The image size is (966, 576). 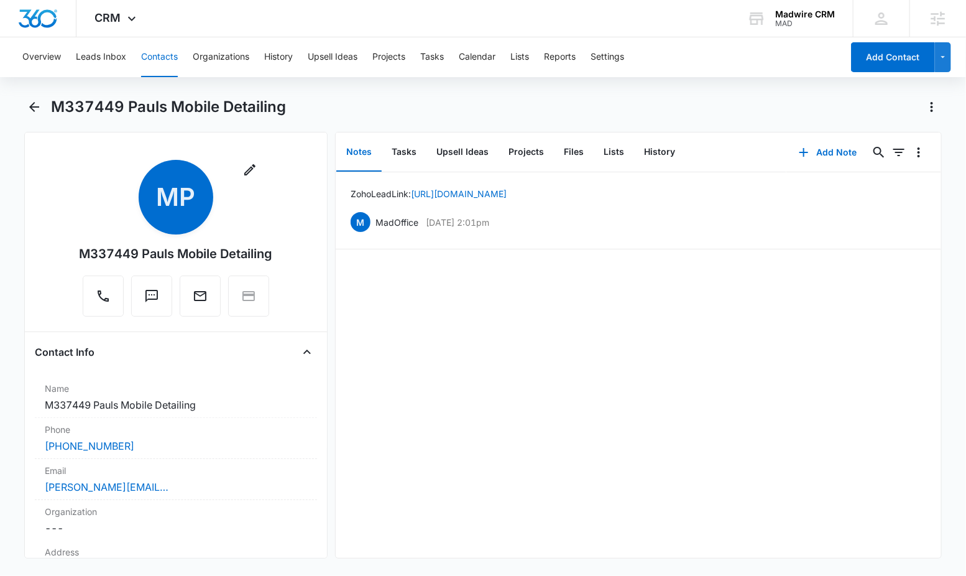 I want to click on button: Search..., so click(x=879, y=152).